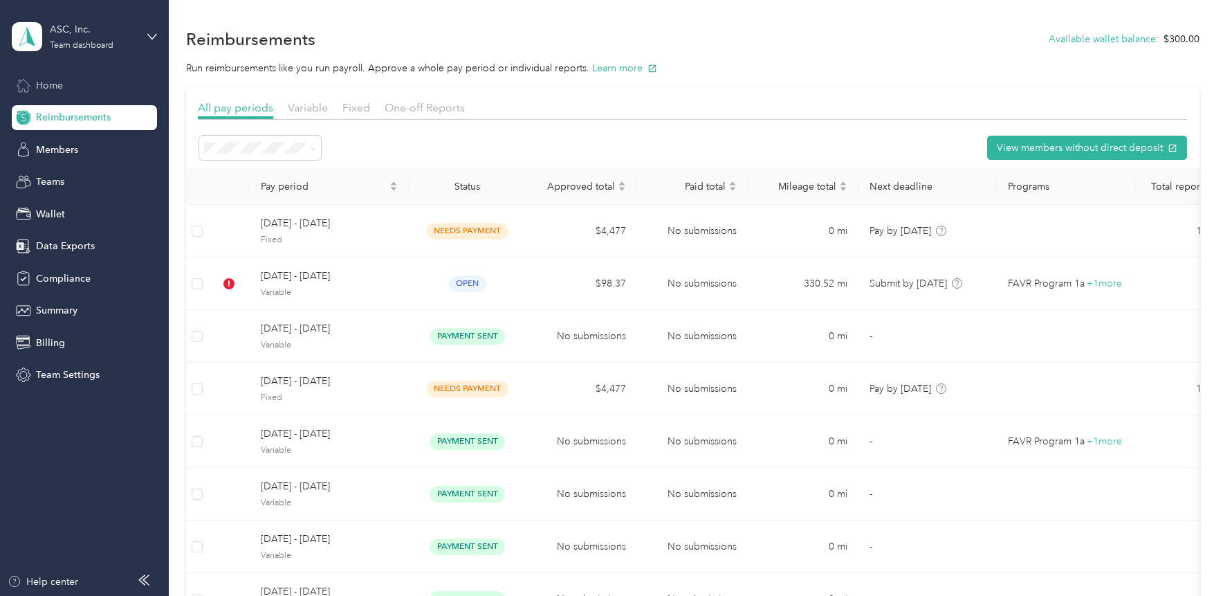  I want to click on div: Status, so click(468, 186).